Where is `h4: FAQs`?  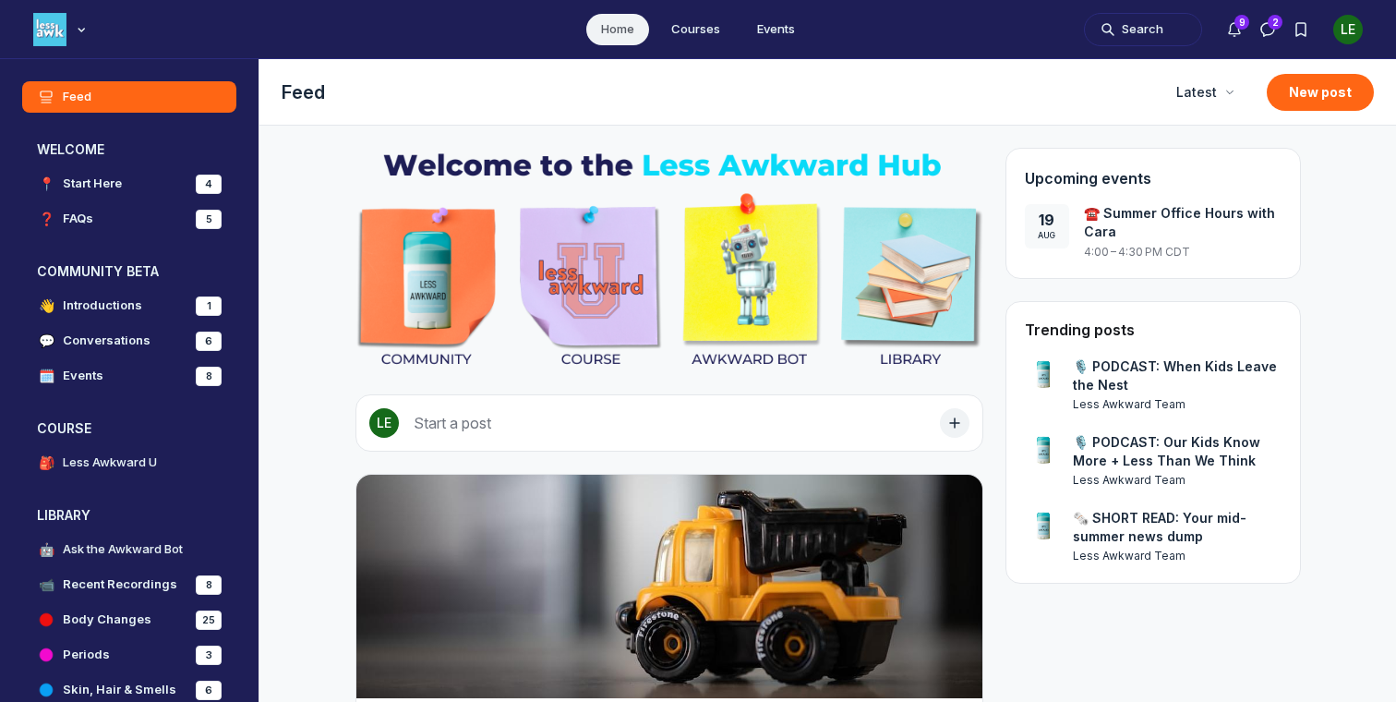
h4: FAQs is located at coordinates (78, 219).